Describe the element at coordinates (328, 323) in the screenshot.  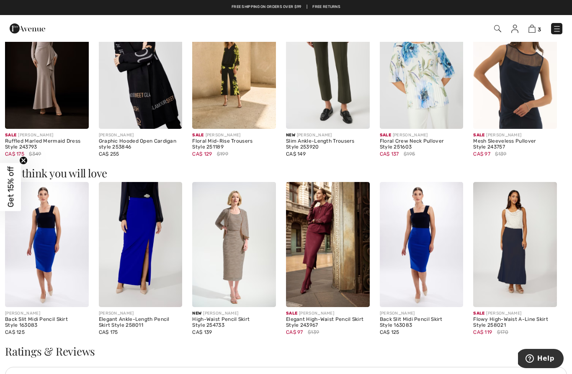
I see `div: Elegant High-Waist Pencil Skirt Style 243967` at that location.